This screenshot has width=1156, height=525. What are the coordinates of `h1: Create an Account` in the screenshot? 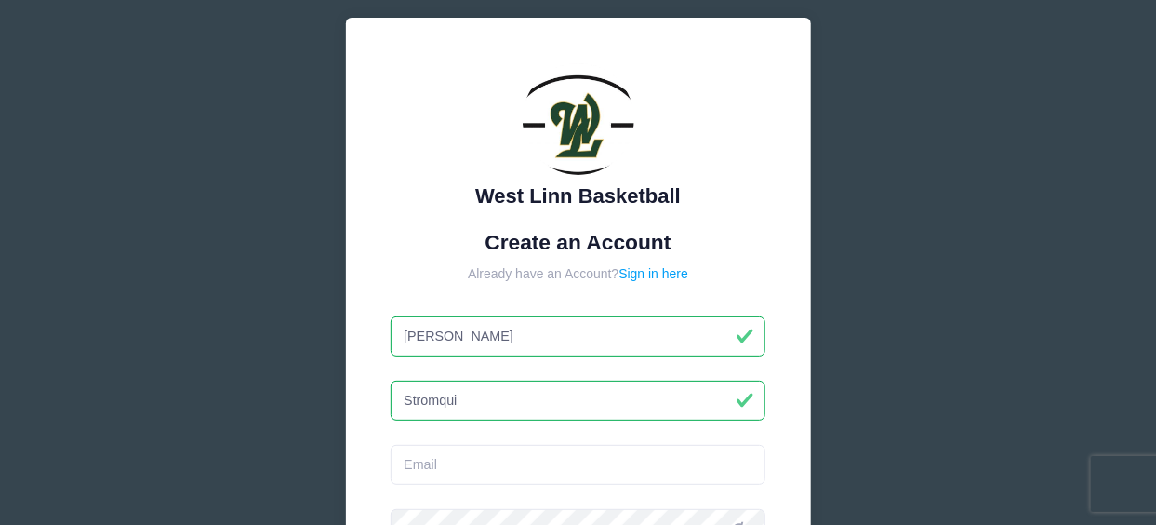 It's located at (578, 242).